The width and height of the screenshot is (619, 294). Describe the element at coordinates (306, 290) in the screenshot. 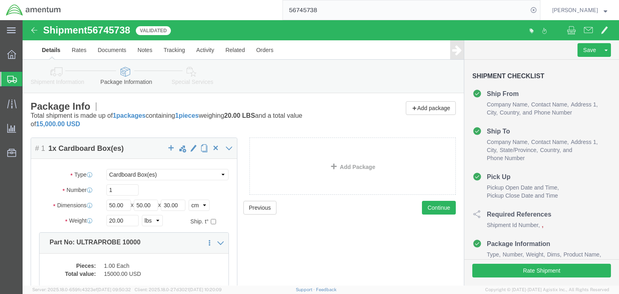

I see `a: Support` at that location.